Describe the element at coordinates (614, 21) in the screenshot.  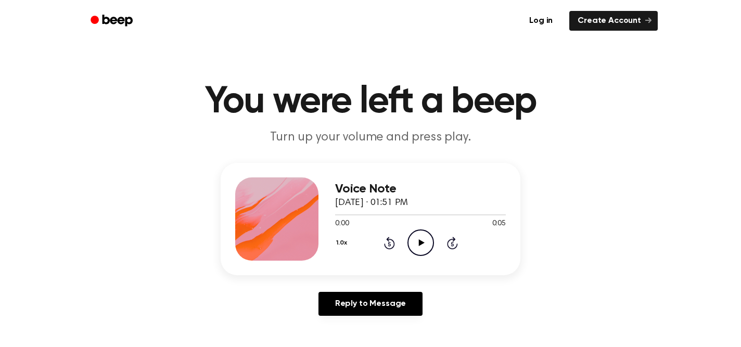
I see `a: Create Account` at that location.